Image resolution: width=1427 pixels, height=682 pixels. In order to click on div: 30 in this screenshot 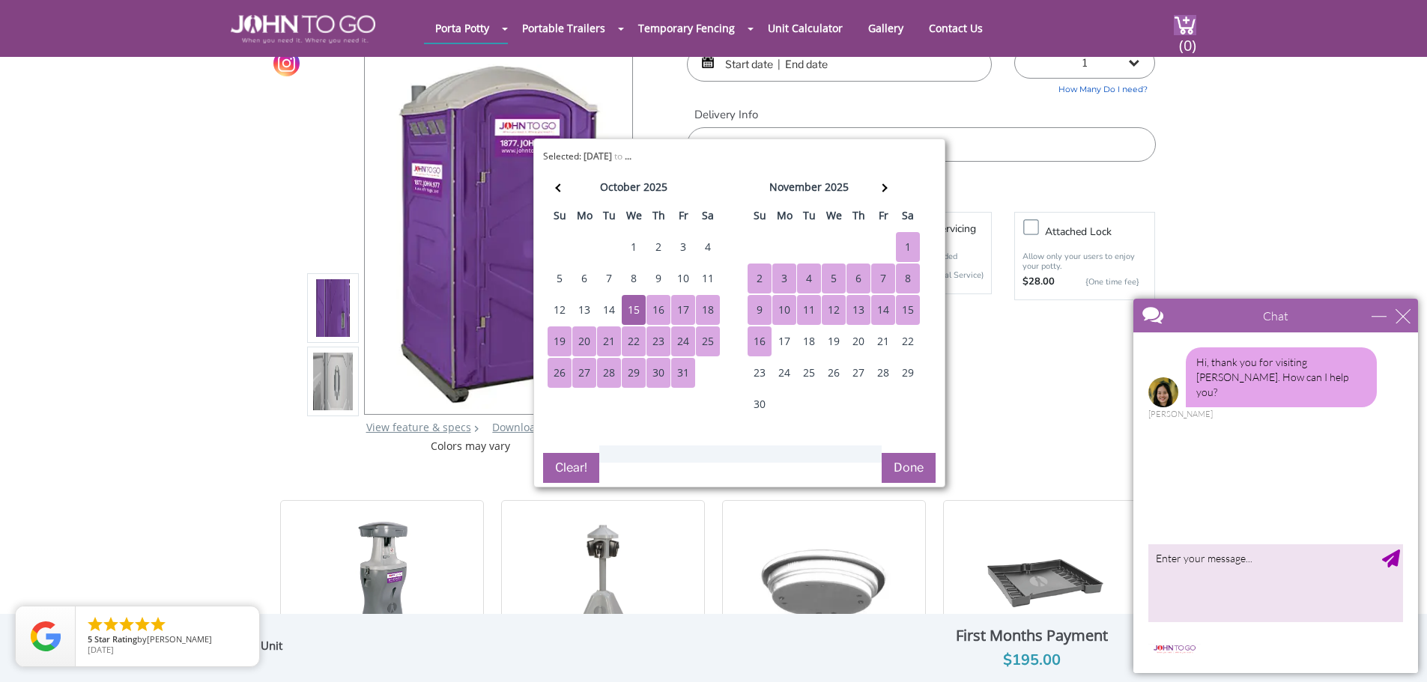, I will do `click(659, 373)`.